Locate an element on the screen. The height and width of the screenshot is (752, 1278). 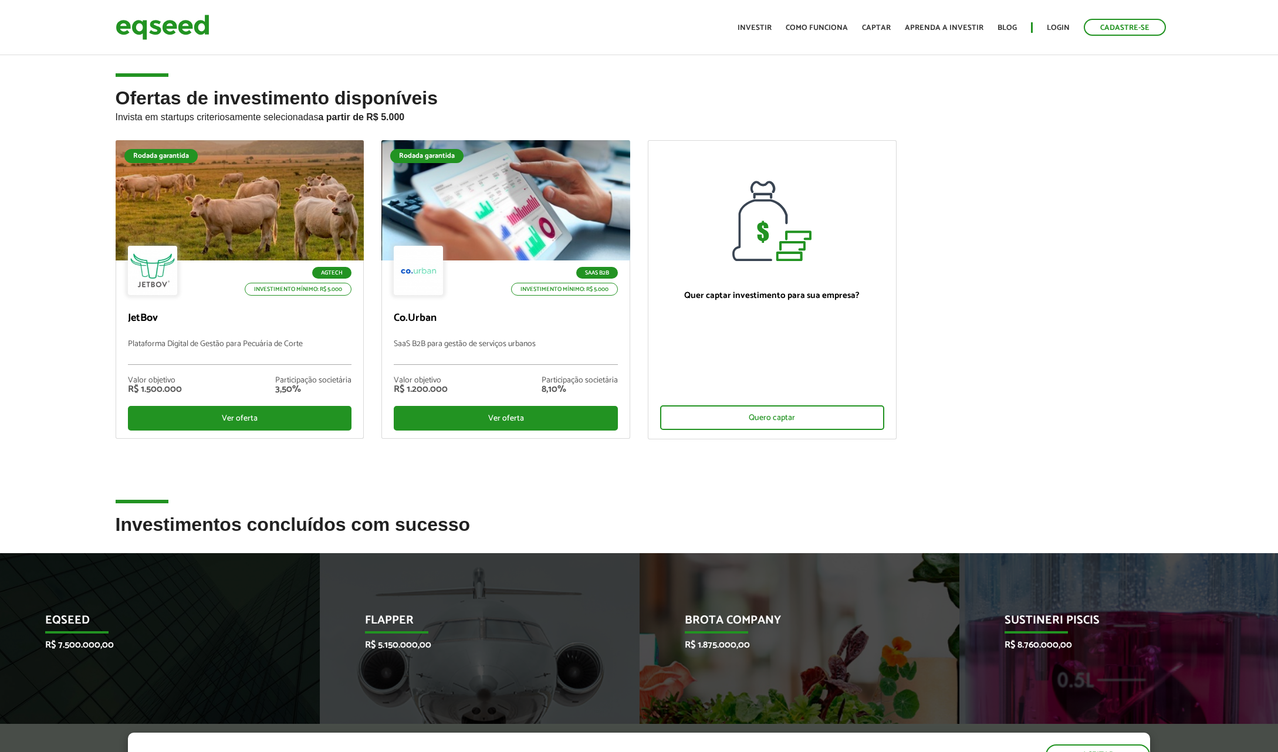
a: Login is located at coordinates (1058, 28).